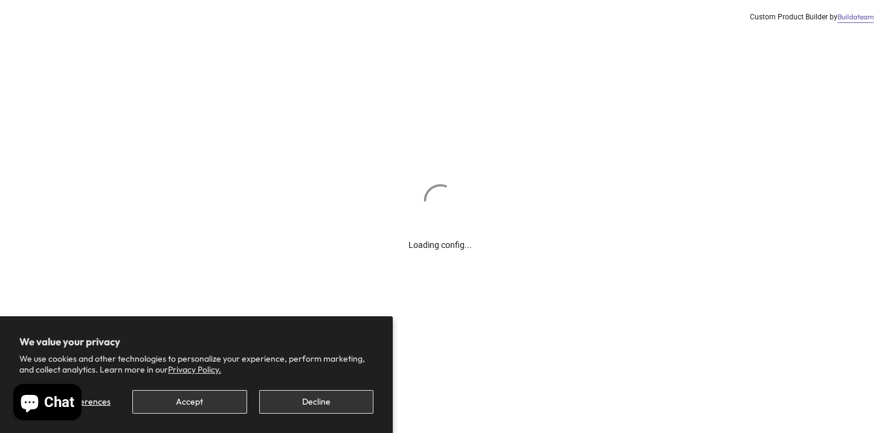 The width and height of the screenshot is (881, 433). I want to click on div: Loading config..., so click(441, 236).